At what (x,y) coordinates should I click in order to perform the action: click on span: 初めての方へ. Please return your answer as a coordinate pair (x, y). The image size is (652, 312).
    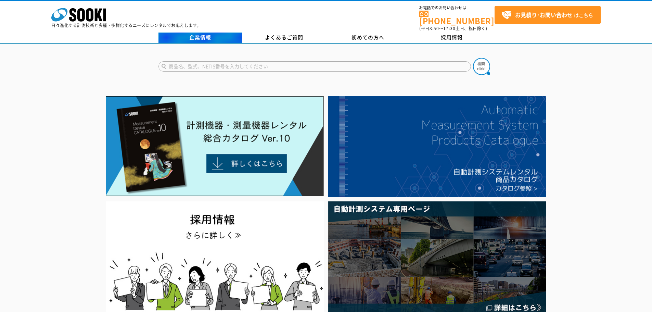
    Looking at the image, I should click on (368, 37).